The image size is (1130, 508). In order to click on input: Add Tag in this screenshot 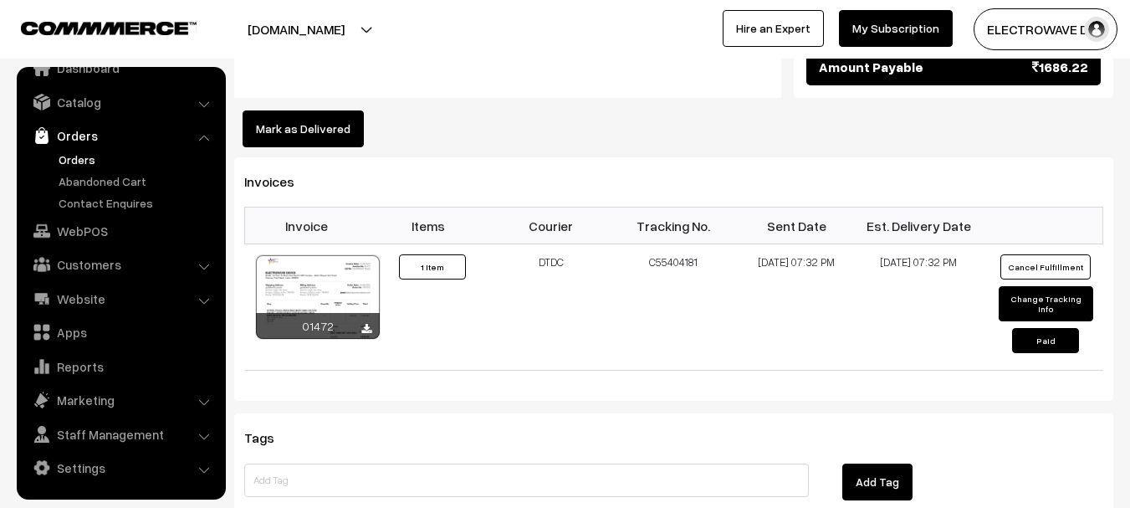, I will do `click(526, 480)`.